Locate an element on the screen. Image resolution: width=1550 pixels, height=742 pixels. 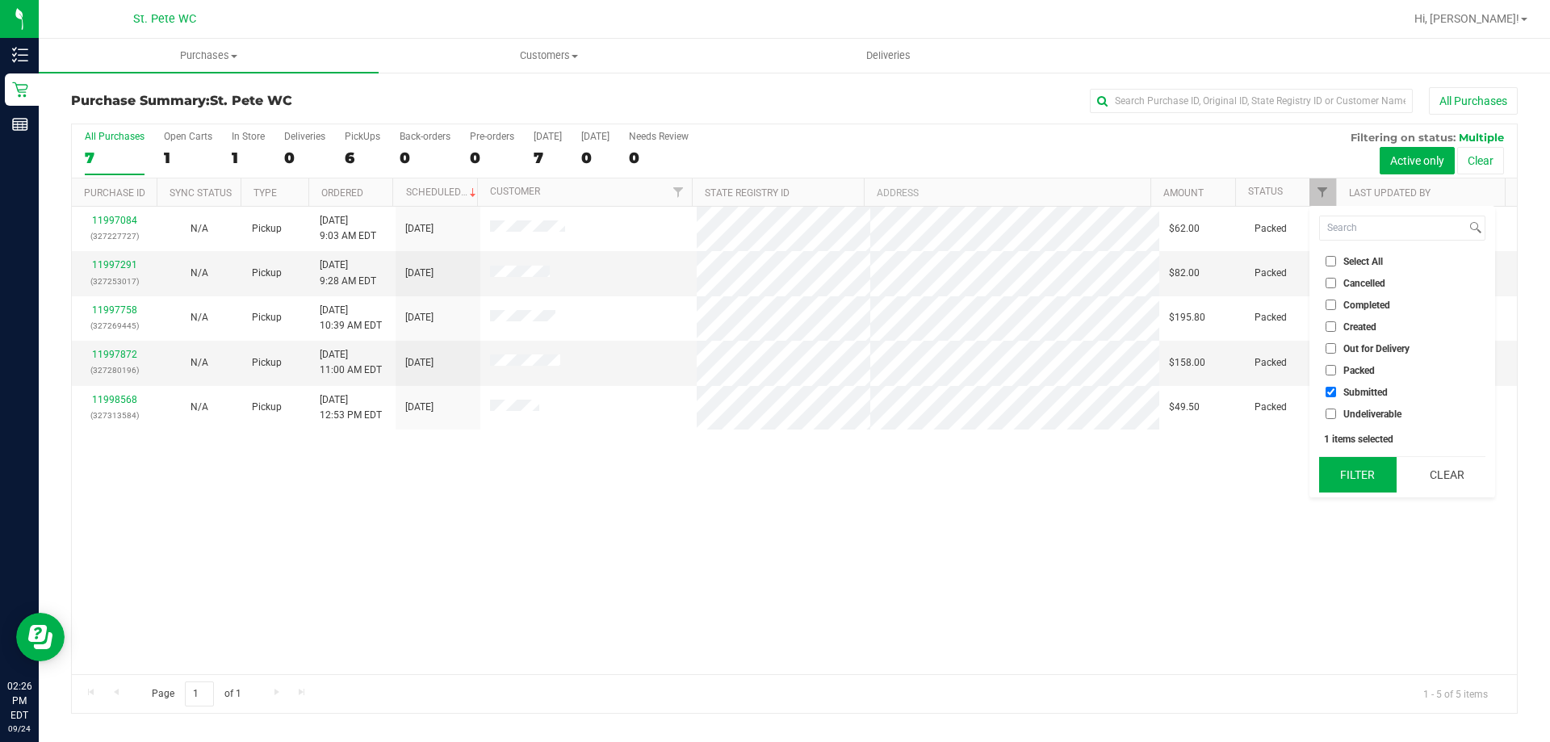
span: $49.50 is located at coordinates (1184, 407).